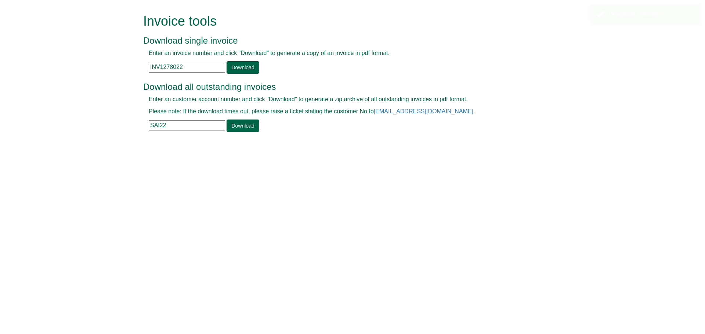  Describe the element at coordinates (187, 125) in the screenshot. I see `input: e.g. BLA02` at that location.